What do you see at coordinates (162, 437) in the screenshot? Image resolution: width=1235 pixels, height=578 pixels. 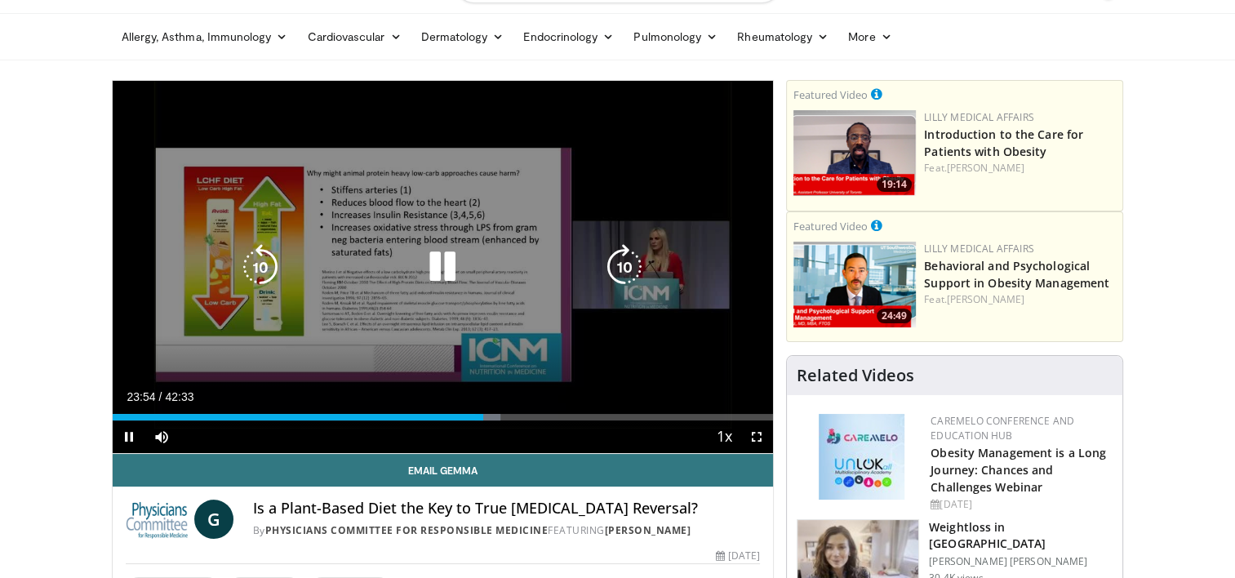 I see `button: Mute` at bounding box center [162, 437].